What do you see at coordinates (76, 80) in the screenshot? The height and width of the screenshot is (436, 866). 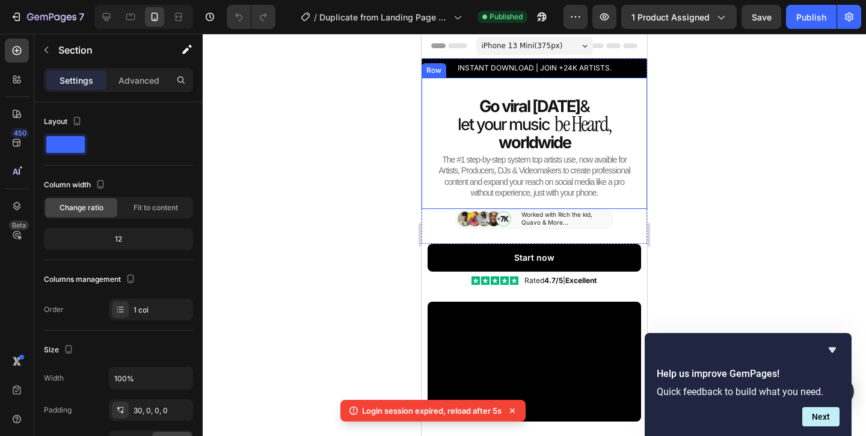 I see `p: Settings` at bounding box center [76, 80].